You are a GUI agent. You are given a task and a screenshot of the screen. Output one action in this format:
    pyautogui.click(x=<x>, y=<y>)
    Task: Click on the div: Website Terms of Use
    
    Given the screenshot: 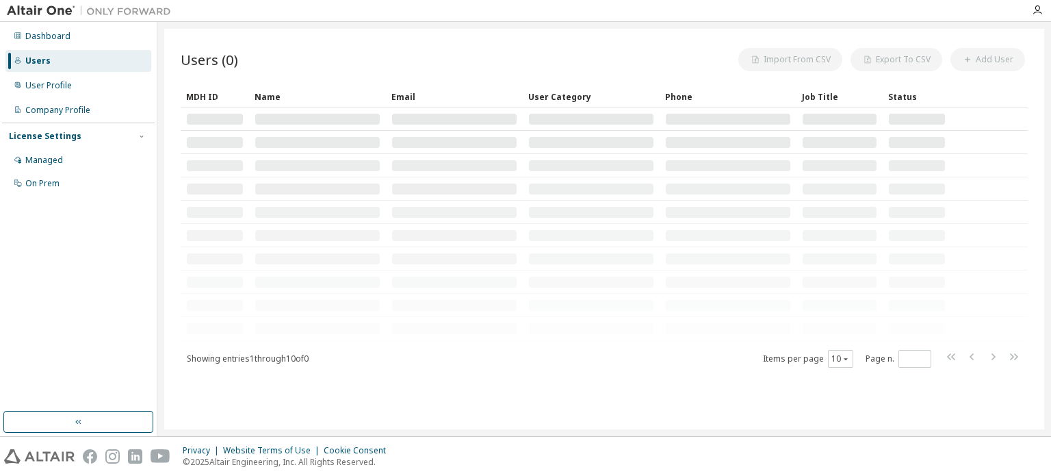 What is the action you would take?
    pyautogui.click(x=273, y=450)
    